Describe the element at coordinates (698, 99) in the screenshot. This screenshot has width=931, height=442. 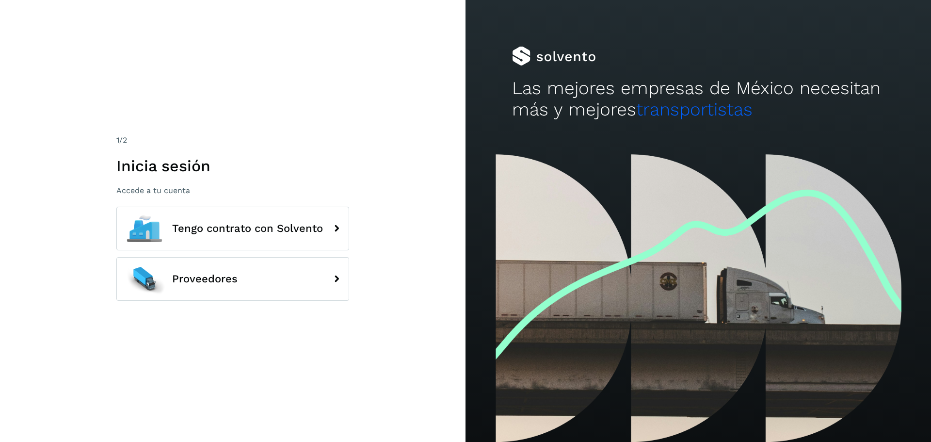
I see `h2: Las mejores empresas de México necesitan más y mejores` at that location.